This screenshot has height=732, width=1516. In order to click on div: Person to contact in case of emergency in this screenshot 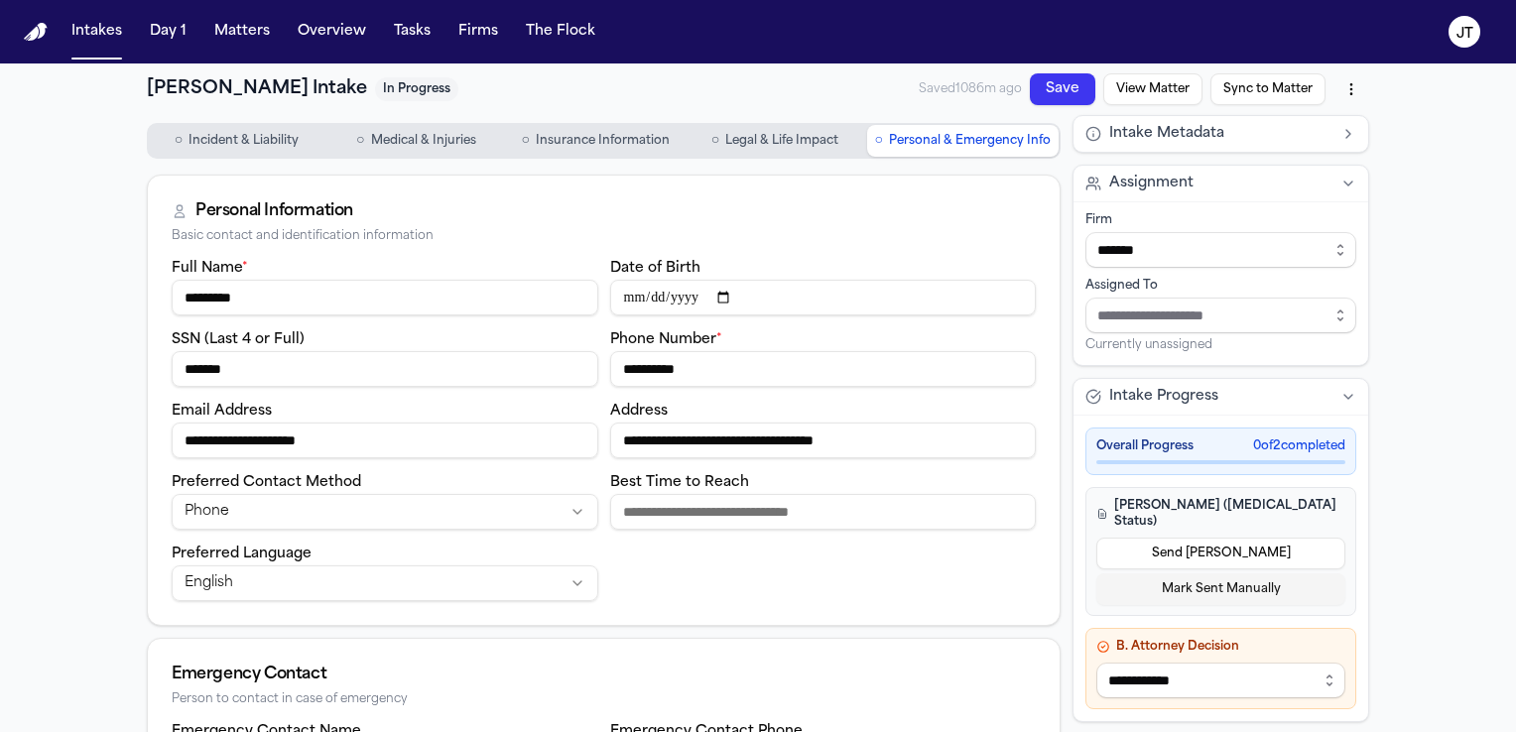, I will do `click(603, 700)`.